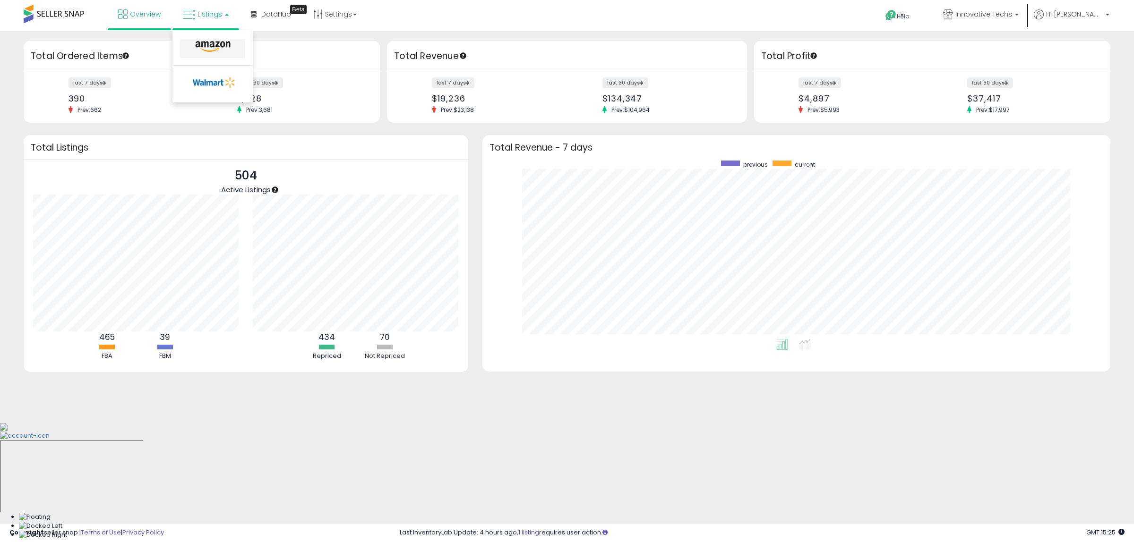  What do you see at coordinates (630, 110) in the screenshot?
I see `span: Prev: $104,964` at bounding box center [630, 110].